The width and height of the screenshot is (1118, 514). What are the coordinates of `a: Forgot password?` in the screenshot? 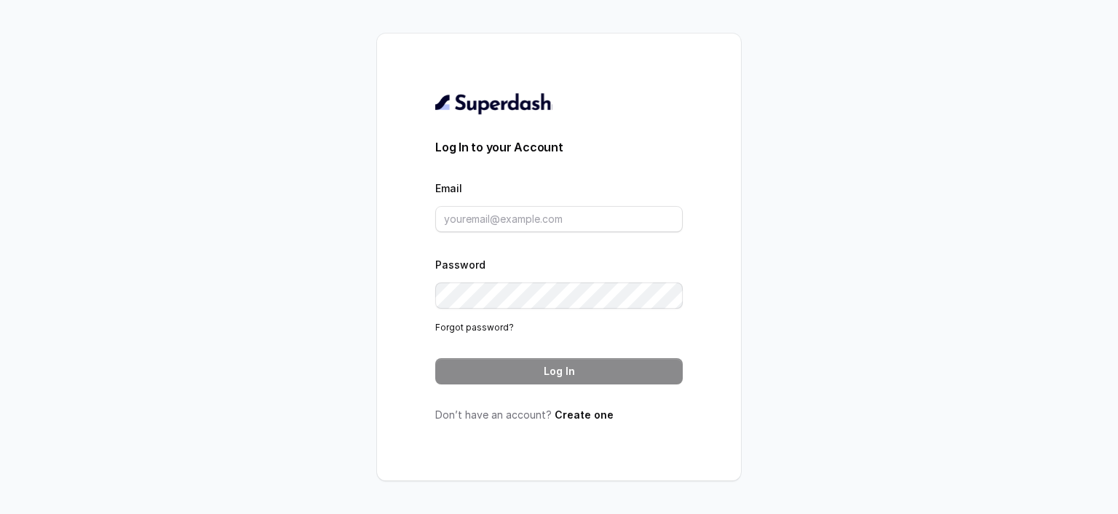 It's located at (475, 327).